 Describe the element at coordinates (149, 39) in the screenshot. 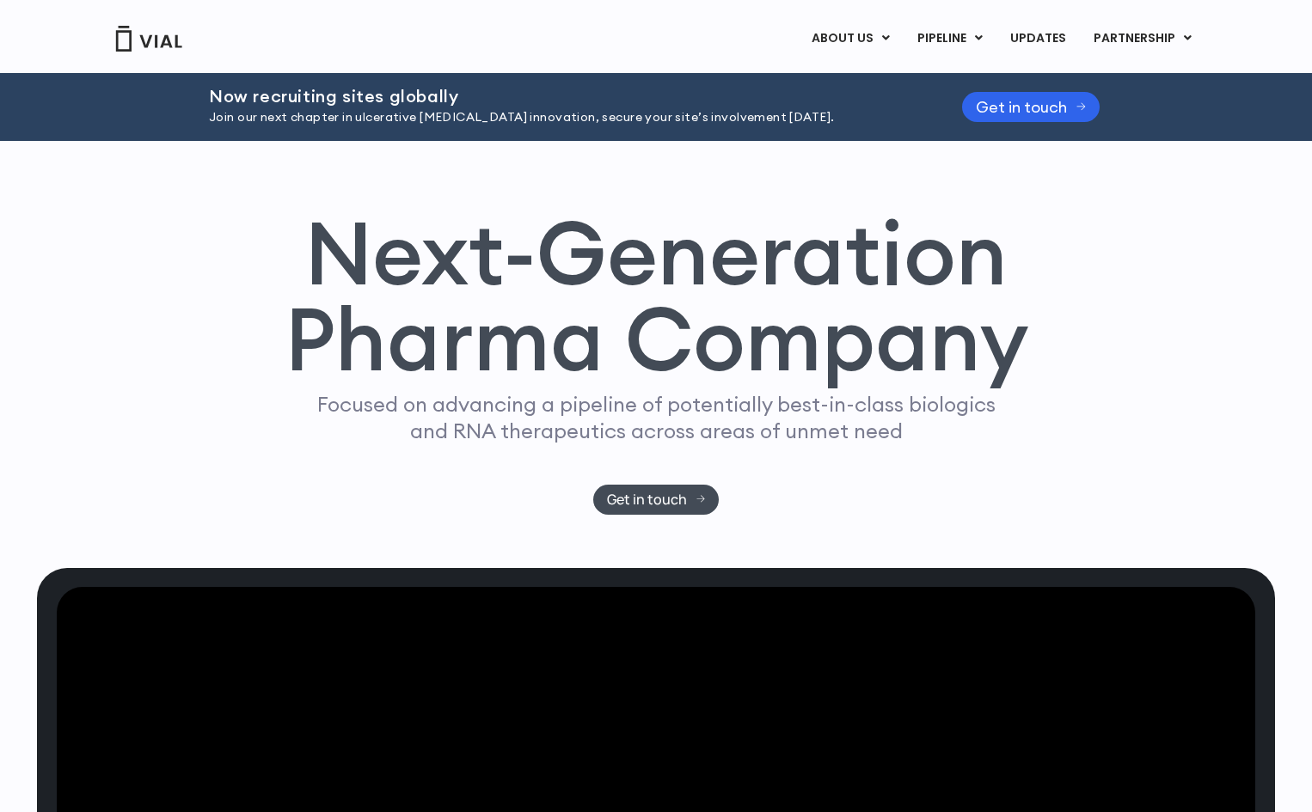

I see `img: Vial Logo` at that location.